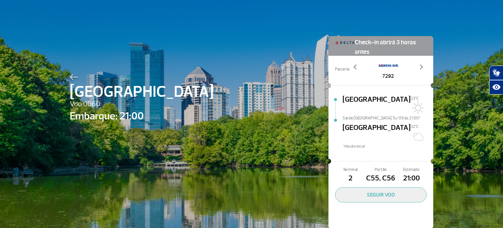  What do you see at coordinates (391, 46) in the screenshot?
I see `span: Check-in abrirá 3 horas antes` at bounding box center [391, 46].